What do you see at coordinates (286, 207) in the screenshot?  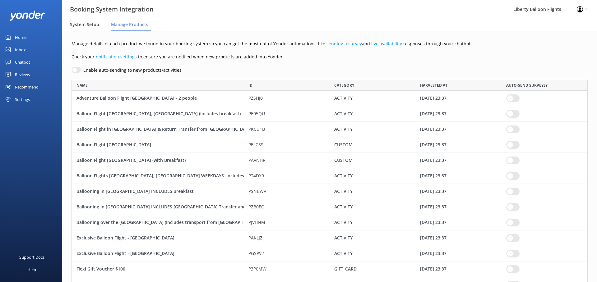 I see `div: PZB0EC` at bounding box center [286, 207].